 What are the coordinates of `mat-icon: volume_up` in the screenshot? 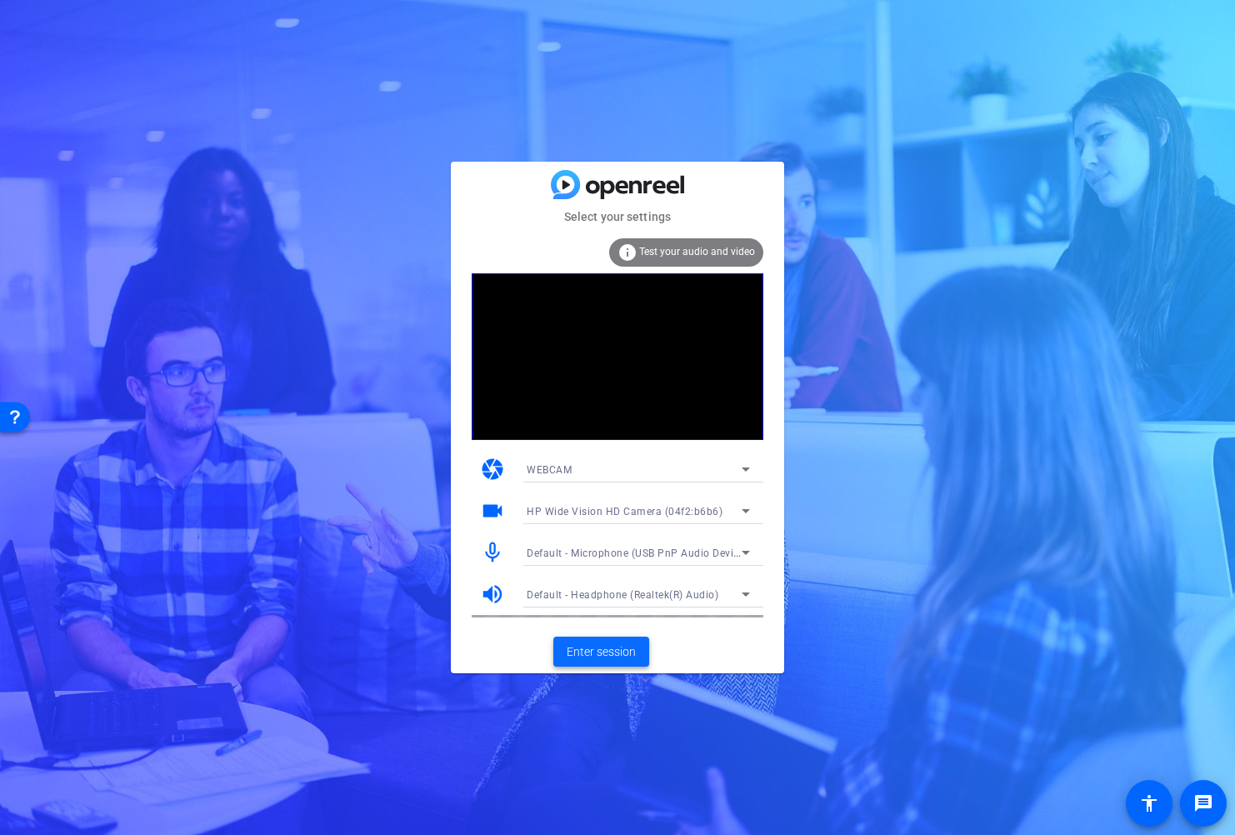 It's located at (492, 594).